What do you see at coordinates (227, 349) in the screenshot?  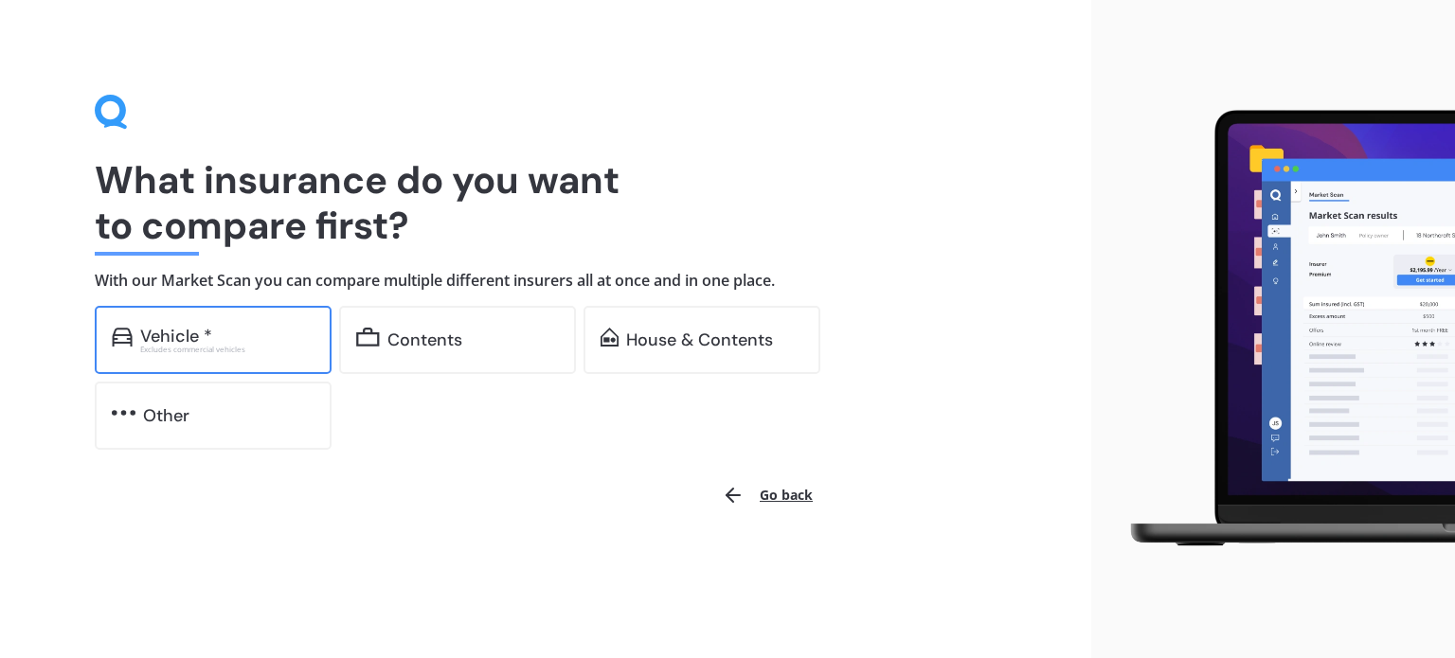 I see `div: Excludes commercial vehicles` at bounding box center [227, 349].